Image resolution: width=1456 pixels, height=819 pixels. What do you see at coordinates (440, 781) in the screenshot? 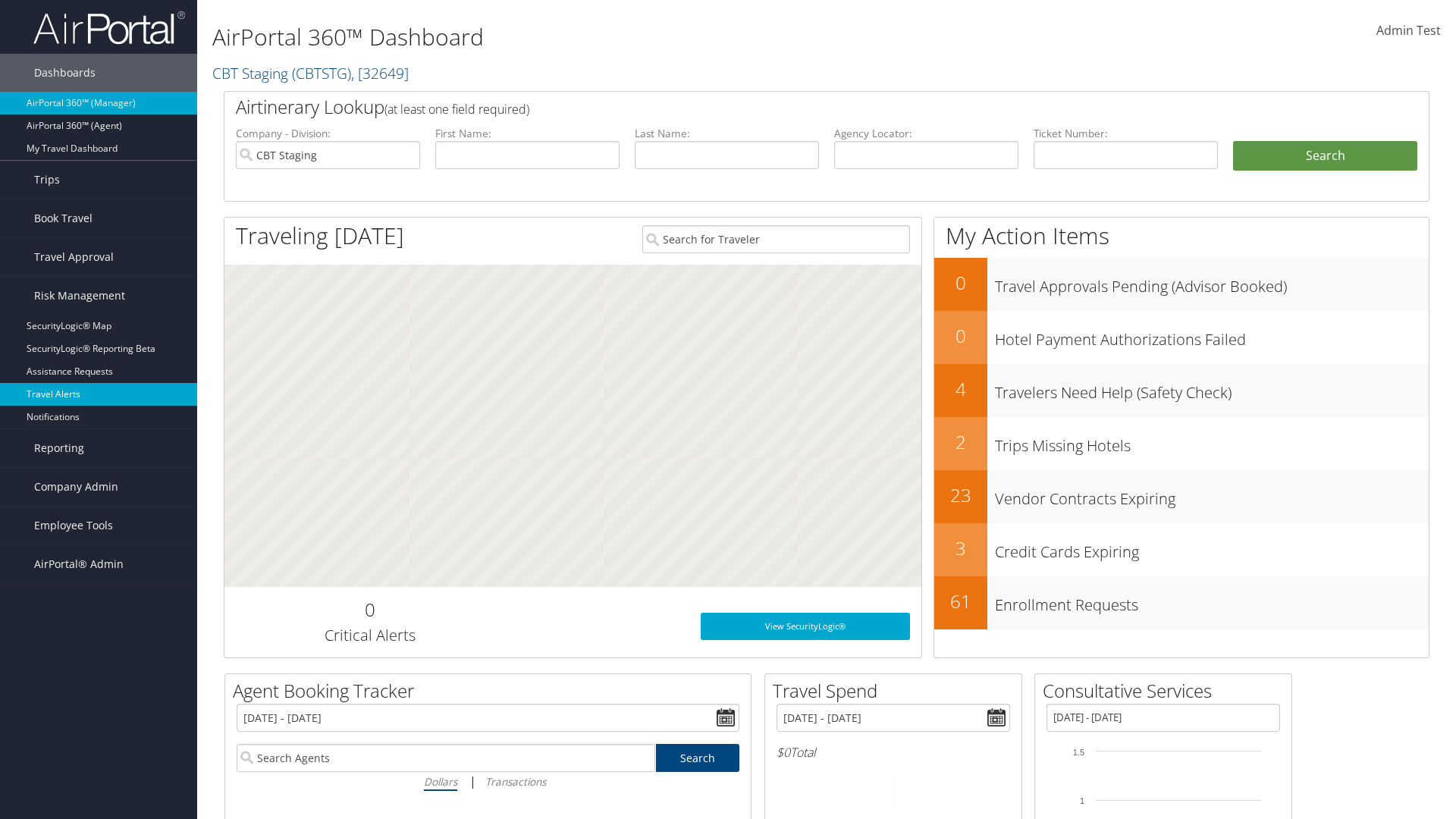
I see `i: Dollars` at bounding box center [440, 781].